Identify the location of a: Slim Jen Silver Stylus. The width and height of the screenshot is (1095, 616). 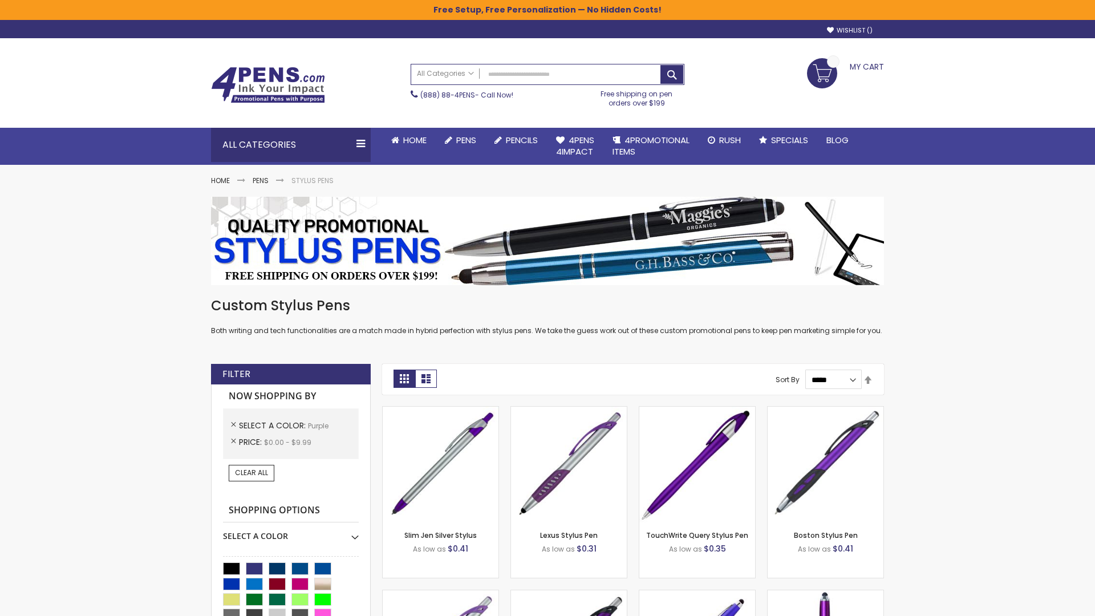
(440, 535).